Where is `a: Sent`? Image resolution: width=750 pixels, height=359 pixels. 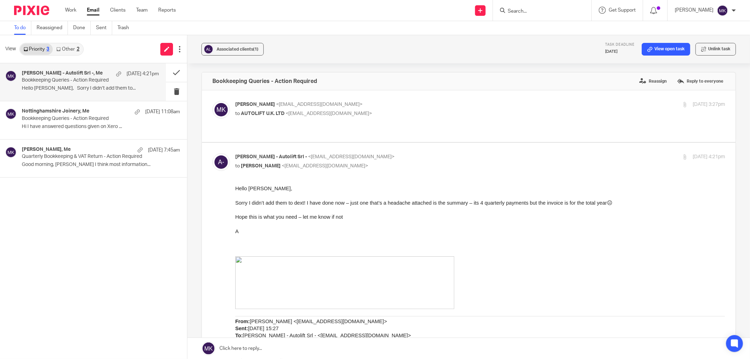 a: Sent is located at coordinates (104, 28).